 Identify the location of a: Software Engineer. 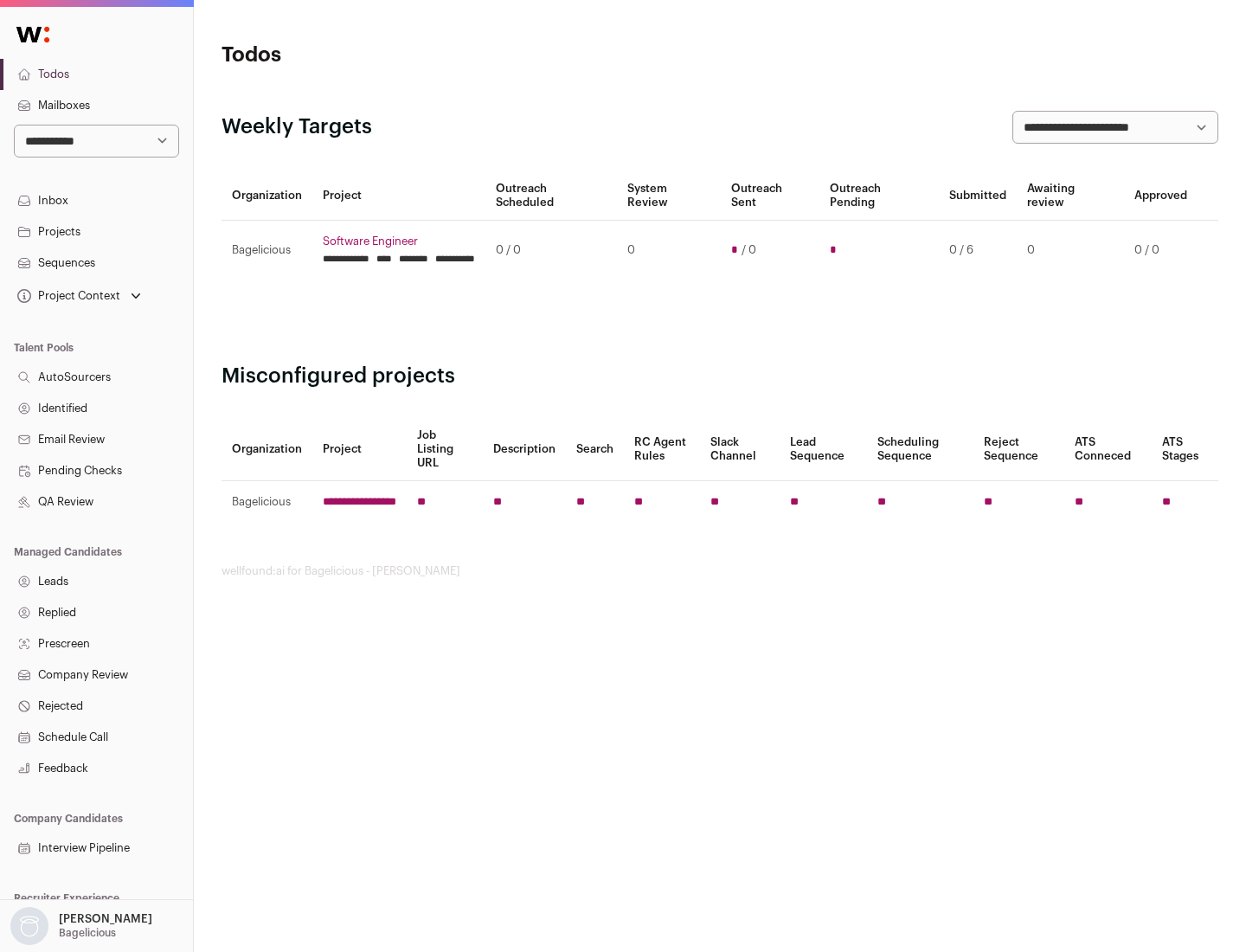
(399, 241).